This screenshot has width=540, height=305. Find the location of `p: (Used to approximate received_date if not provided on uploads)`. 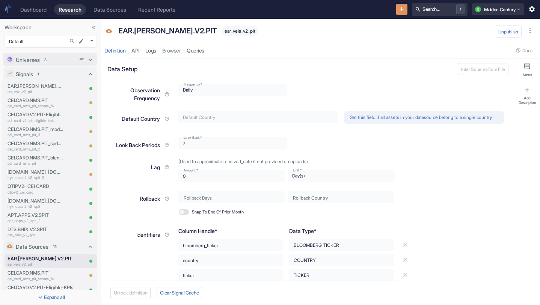

p: (Used to approximate received_date if not provided on uploads) is located at coordinates (341, 162).